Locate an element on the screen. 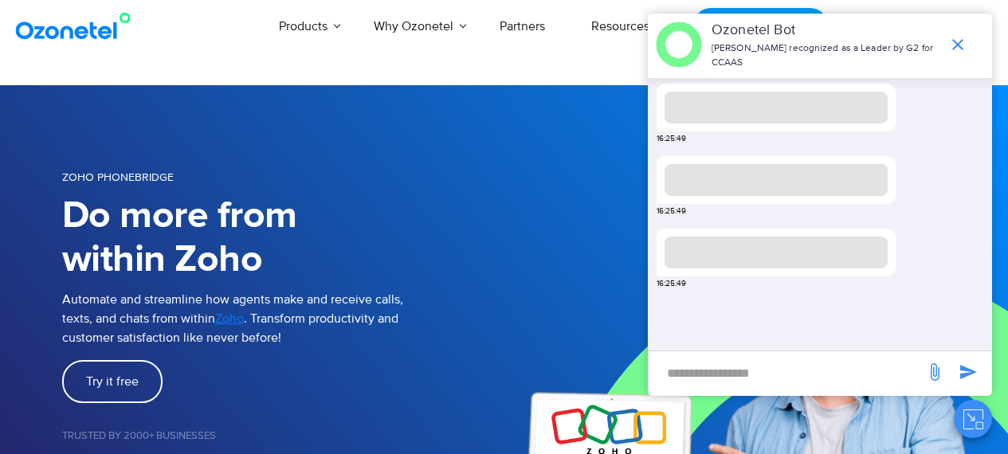 The width and height of the screenshot is (1008, 454). h1: Do more from within Zoho is located at coordinates (283, 238).